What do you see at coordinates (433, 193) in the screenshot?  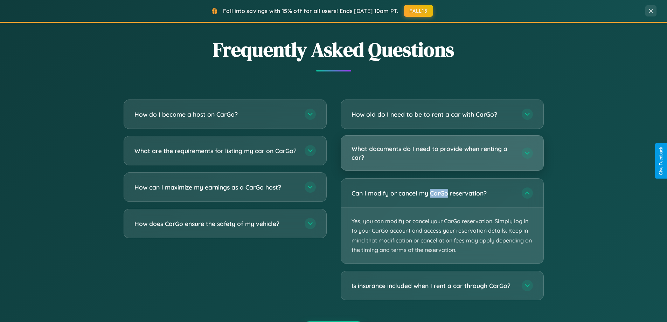 I see `h3: Can I modify or cancel my CarGo reservation?` at bounding box center [433, 193].